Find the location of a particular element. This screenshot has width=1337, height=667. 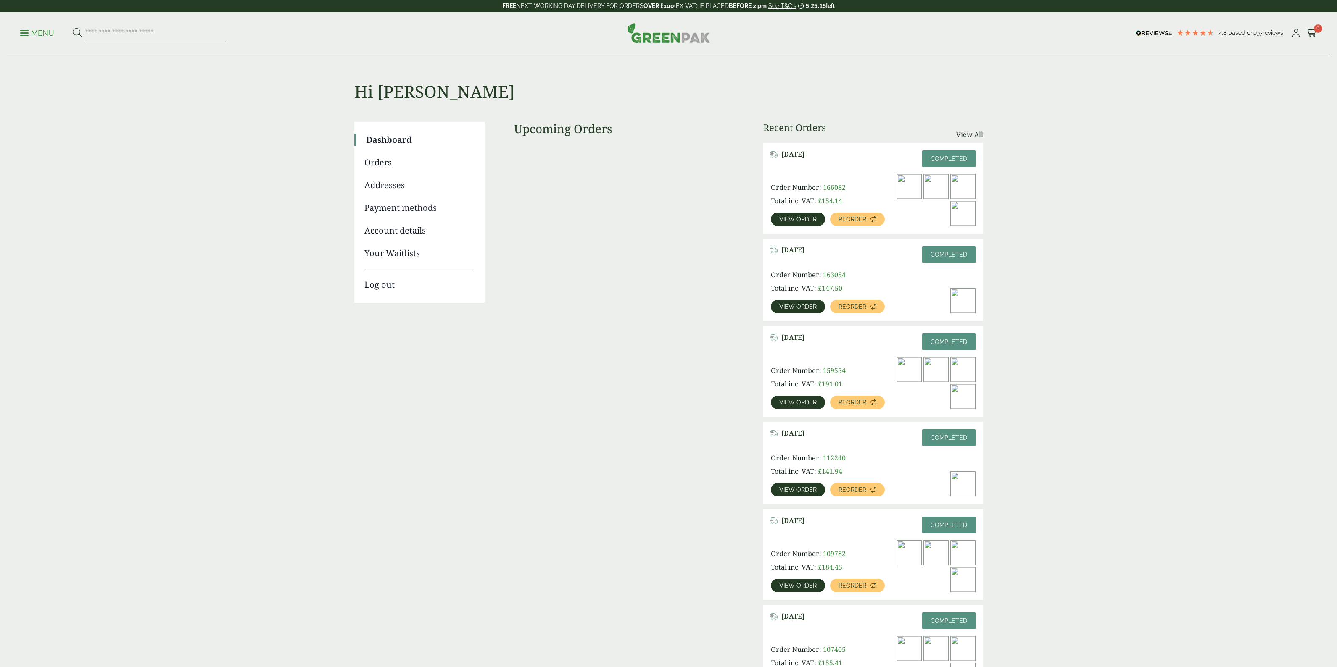

span: 4.8 is located at coordinates (1223, 33).